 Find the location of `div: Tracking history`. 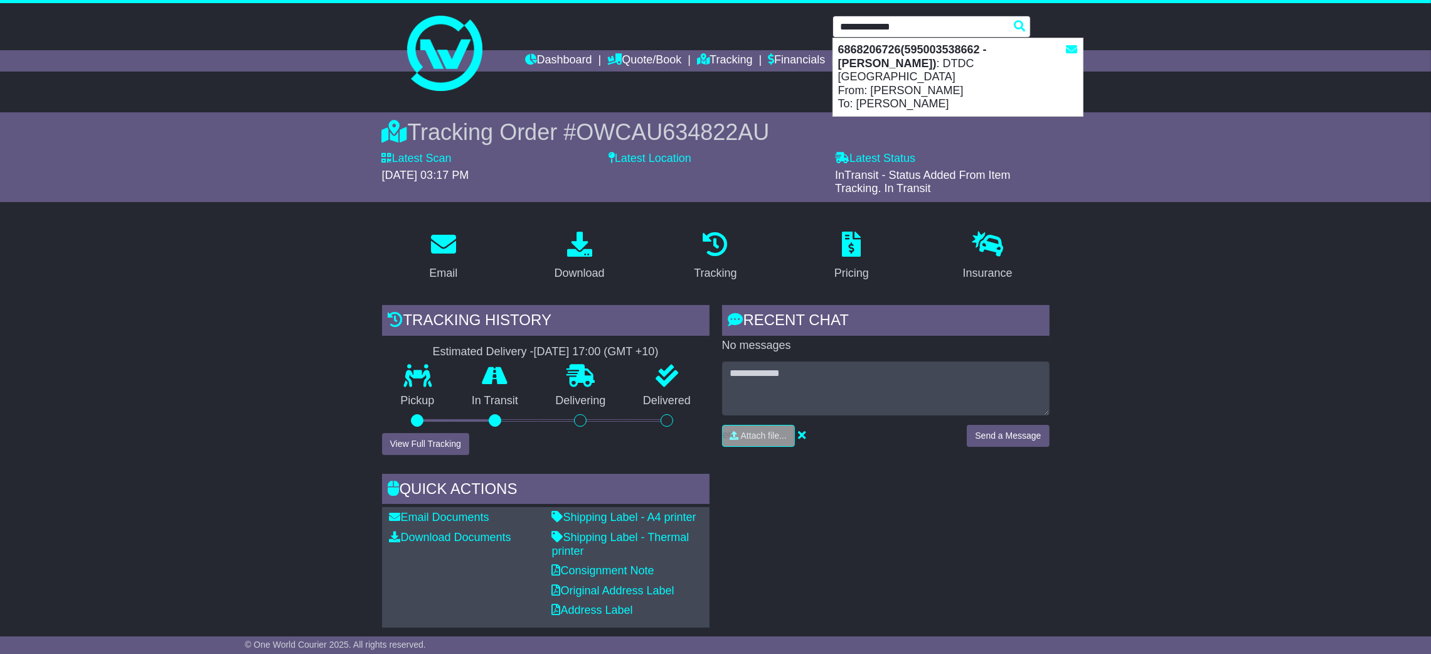

div: Tracking history is located at coordinates (546, 322).